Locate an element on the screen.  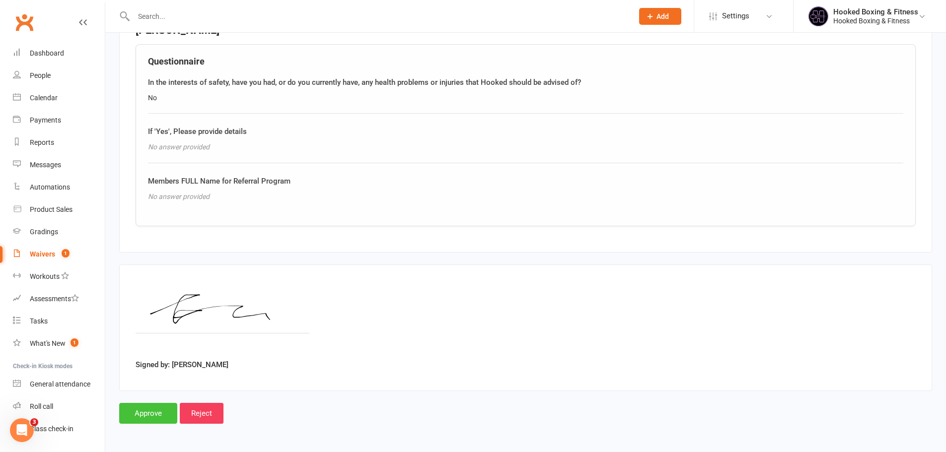
input: Reject is located at coordinates (202, 414).